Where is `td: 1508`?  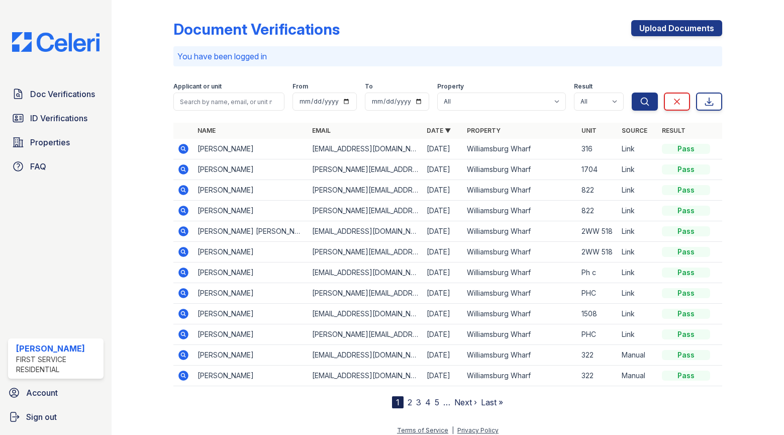 td: 1508 is located at coordinates (598, 314).